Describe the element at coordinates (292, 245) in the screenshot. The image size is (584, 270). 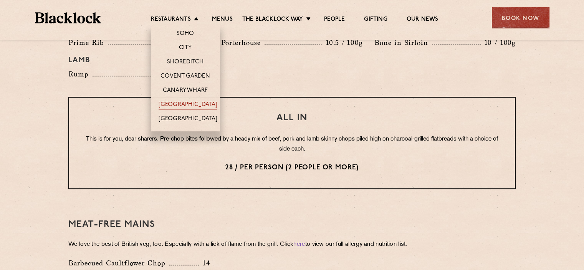
I see `p: We love the best of British veg, too. Especially with a lick of flame from the grill. Click to vi...` at that location.